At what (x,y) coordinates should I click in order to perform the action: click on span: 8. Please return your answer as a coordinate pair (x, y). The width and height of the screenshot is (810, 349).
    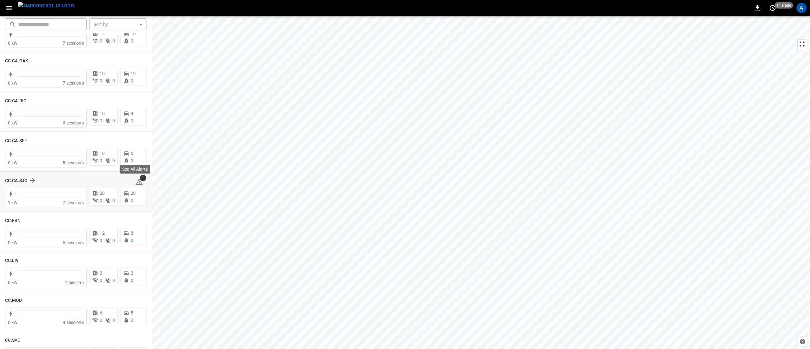
    Looking at the image, I should click on (132, 233).